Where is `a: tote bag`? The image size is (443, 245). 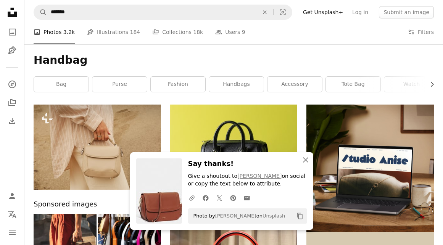 a: tote bag is located at coordinates (353, 84).